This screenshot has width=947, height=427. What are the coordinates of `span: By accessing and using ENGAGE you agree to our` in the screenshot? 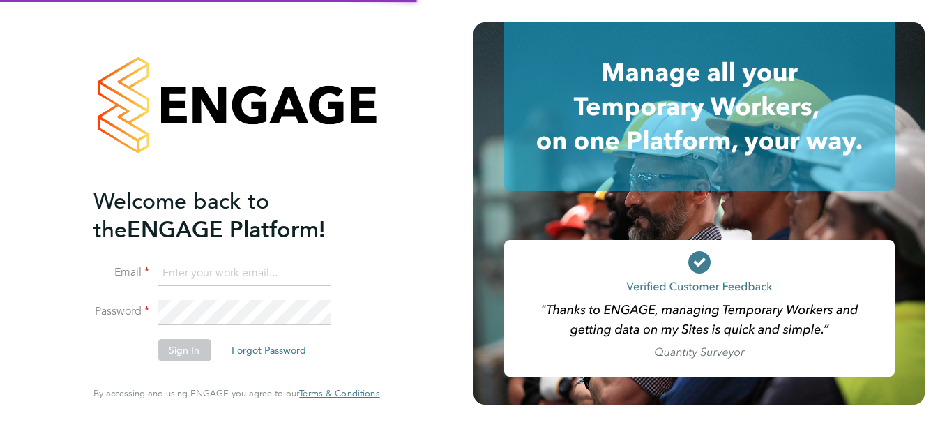 It's located at (236, 392).